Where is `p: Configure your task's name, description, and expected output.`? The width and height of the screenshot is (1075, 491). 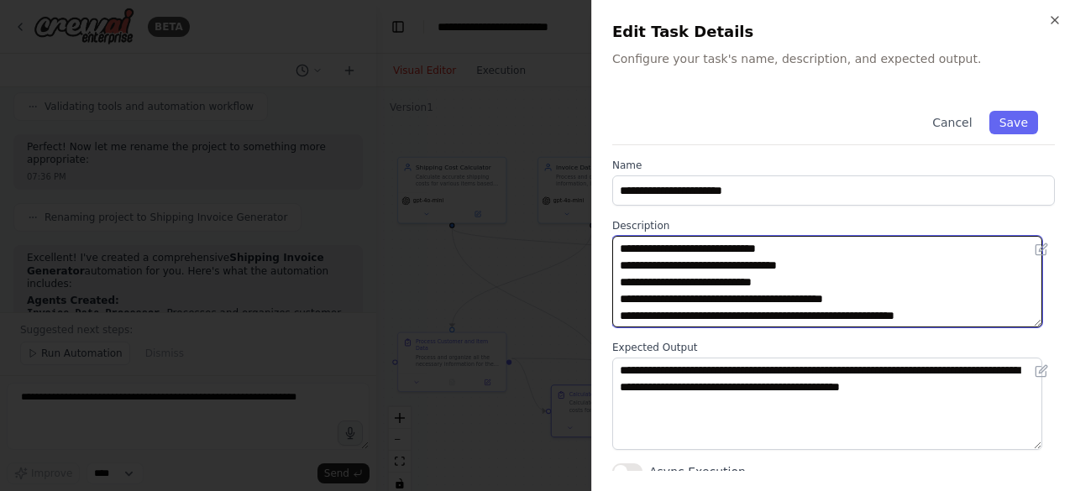
p: Configure your task's name, description, and expected output. is located at coordinates (833, 59).